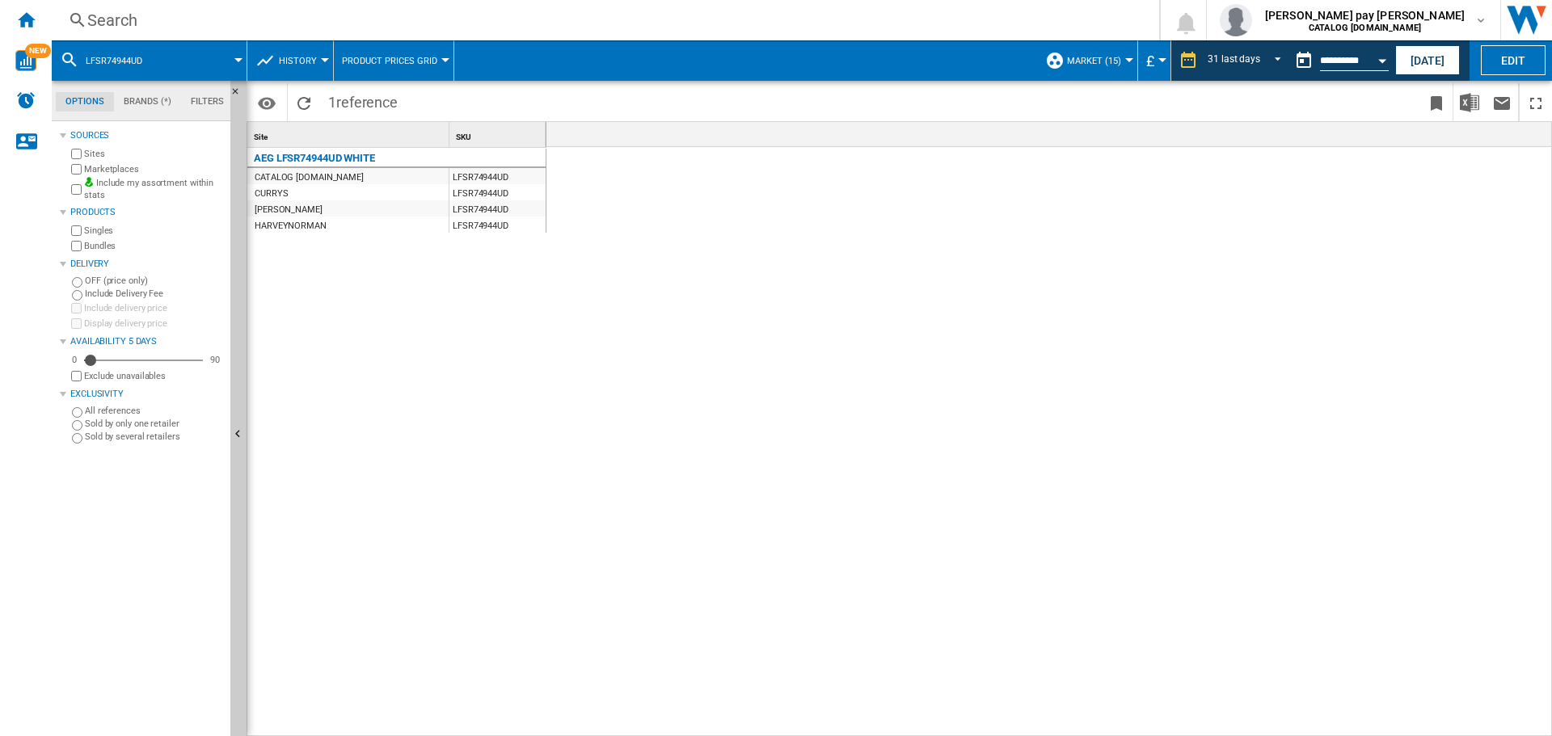 The width and height of the screenshot is (1552, 736). What do you see at coordinates (1154, 61) in the screenshot?
I see `md-menu: Currency` at bounding box center [1154, 61].